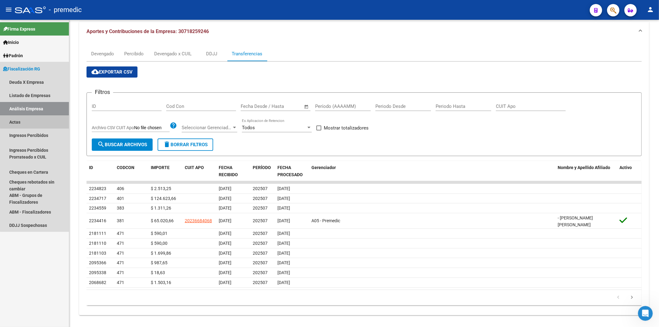  I want to click on input: Fecha fin, so click(286, 106).